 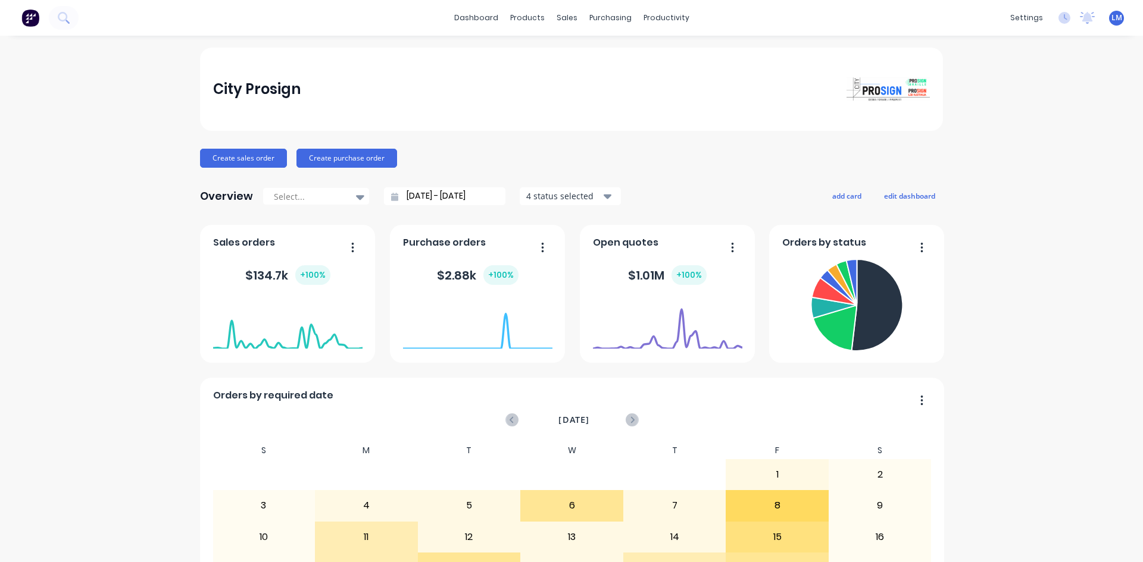 I want to click on img: Factory, so click(x=30, y=18).